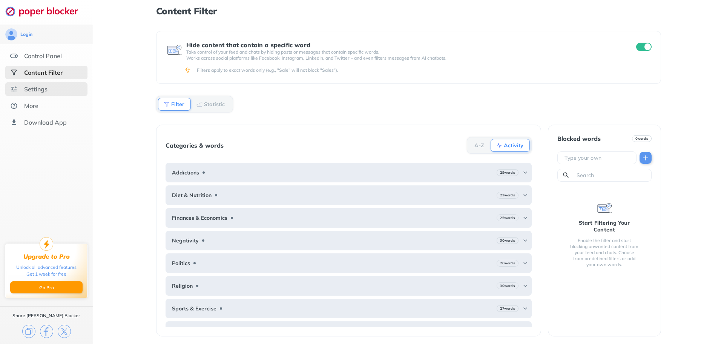 The image size is (724, 344). What do you see at coordinates (45, 122) in the screenshot?
I see `div: Download App` at bounding box center [45, 122].